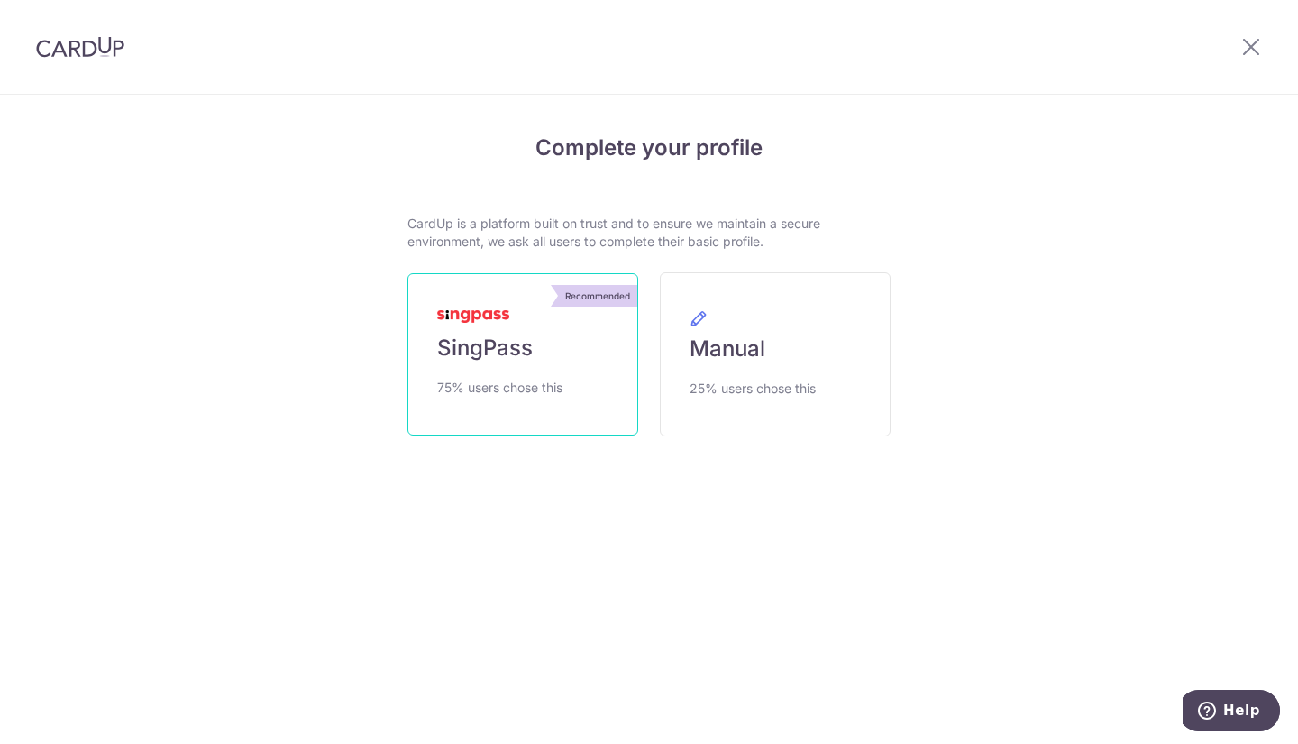 The height and width of the screenshot is (744, 1298). What do you see at coordinates (649, 148) in the screenshot?
I see `h4: Complete your profile` at bounding box center [649, 148].